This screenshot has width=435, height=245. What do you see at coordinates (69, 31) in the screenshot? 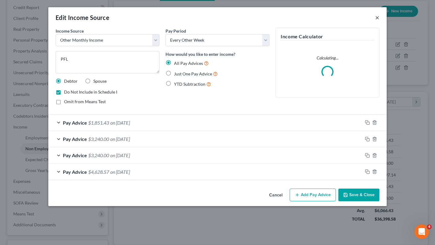
I see `span: Income Source` at bounding box center [69, 31].